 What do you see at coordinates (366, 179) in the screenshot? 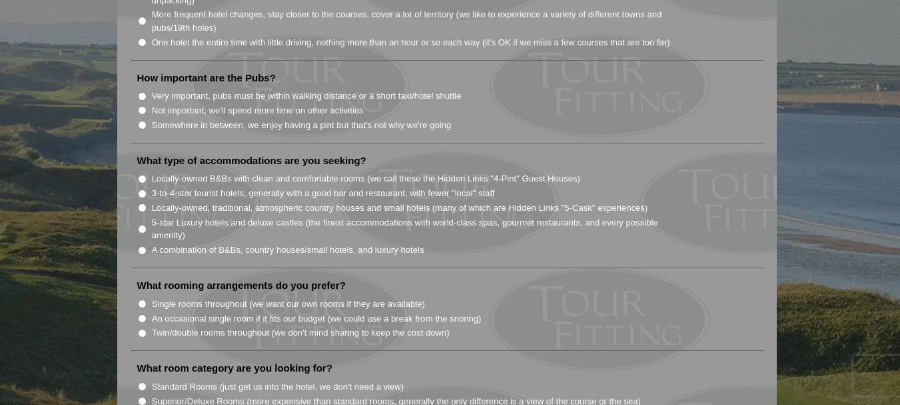
I see `label: Locally-owned B&Bs with clean and comfortable rooms (we call these the Hidden Links "4-Pint" Gues...` at bounding box center [366, 179].